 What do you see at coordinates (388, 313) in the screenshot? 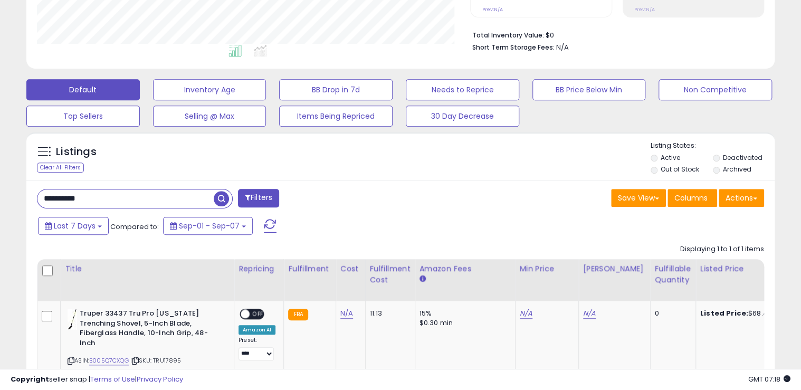
I see `div: 11.13` at bounding box center [388, 313].